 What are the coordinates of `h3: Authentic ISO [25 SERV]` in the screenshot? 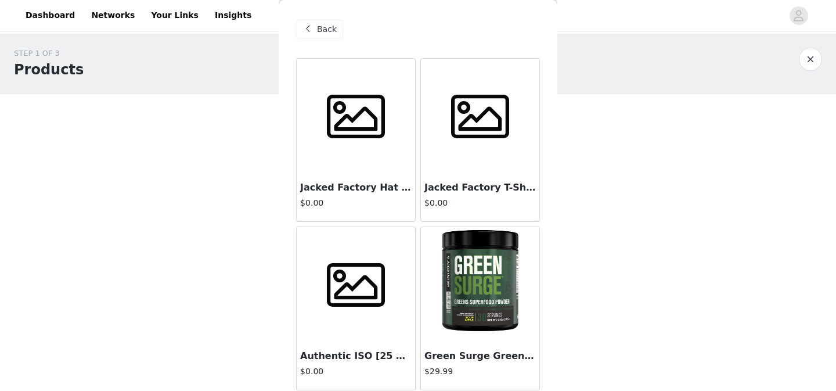 It's located at (356, 356).